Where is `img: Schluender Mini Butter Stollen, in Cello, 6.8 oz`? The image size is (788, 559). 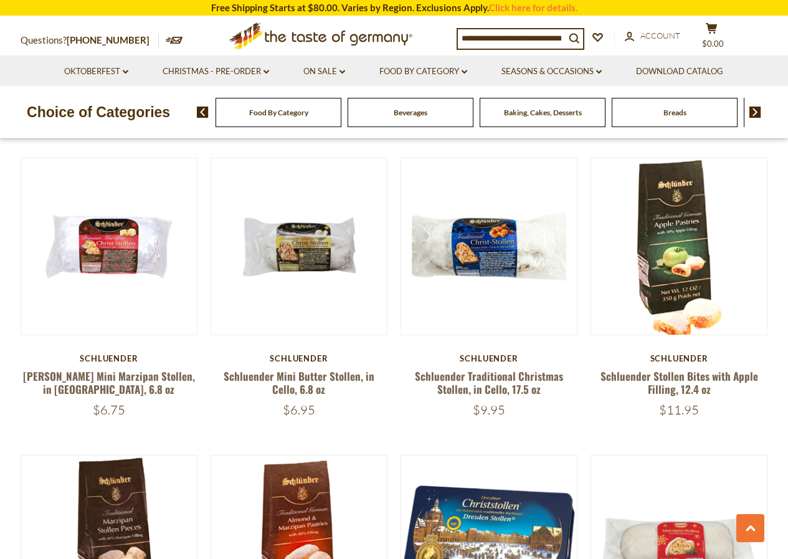
img: Schluender Mini Butter Stollen, in Cello, 6.8 oz is located at coordinates (299, 246).